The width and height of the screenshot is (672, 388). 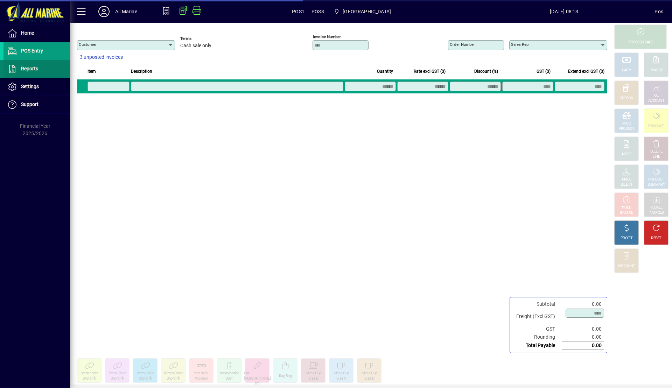 I want to click on div: NOTE, so click(x=626, y=154).